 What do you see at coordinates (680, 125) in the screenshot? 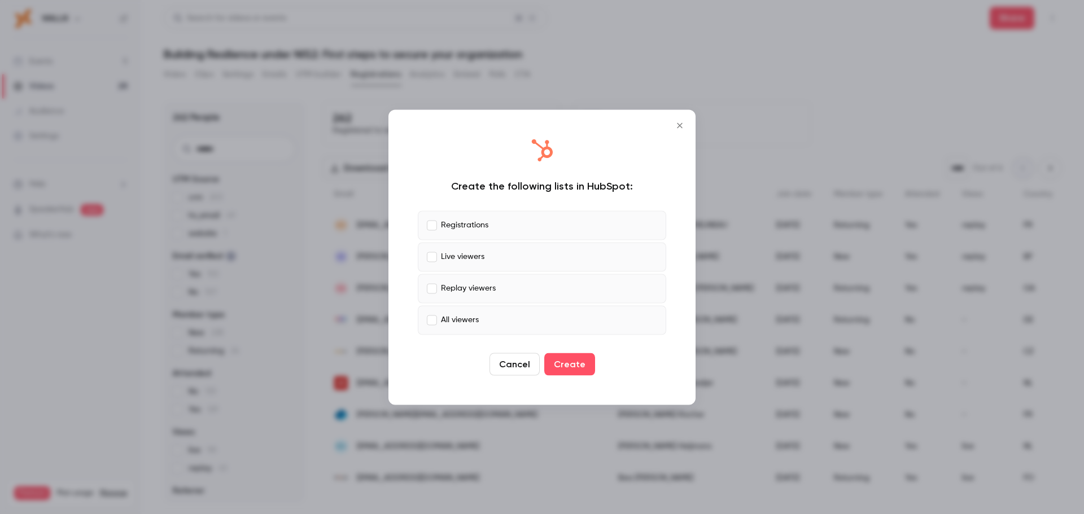
I see `button: Close` at bounding box center [680, 125].